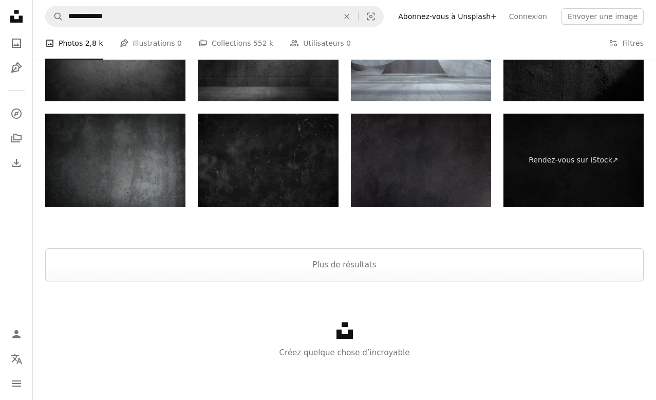 The image size is (656, 400). Describe the element at coordinates (16, 114) in the screenshot. I see `a: Explorer` at that location.